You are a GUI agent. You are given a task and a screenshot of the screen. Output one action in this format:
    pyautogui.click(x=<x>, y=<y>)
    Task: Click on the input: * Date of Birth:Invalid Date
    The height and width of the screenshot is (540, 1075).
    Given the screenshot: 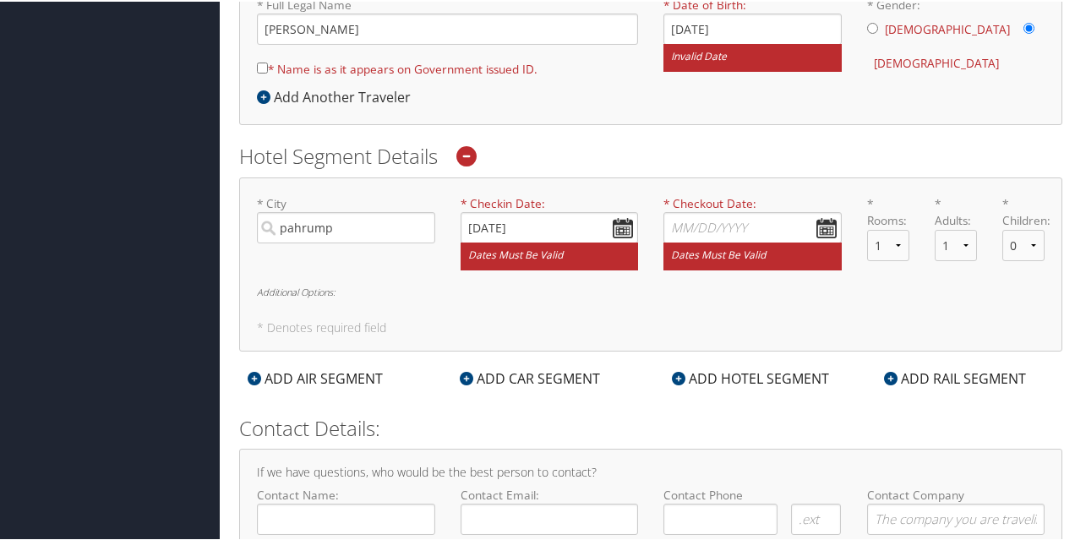 What is the action you would take?
    pyautogui.click(x=752, y=27)
    